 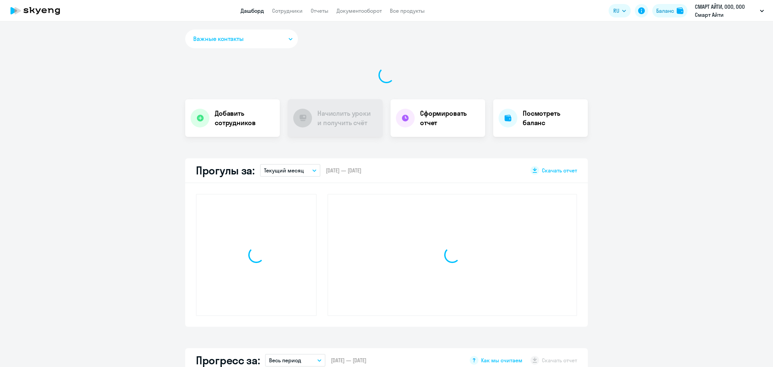 I want to click on a: Отчеты, so click(x=319, y=11).